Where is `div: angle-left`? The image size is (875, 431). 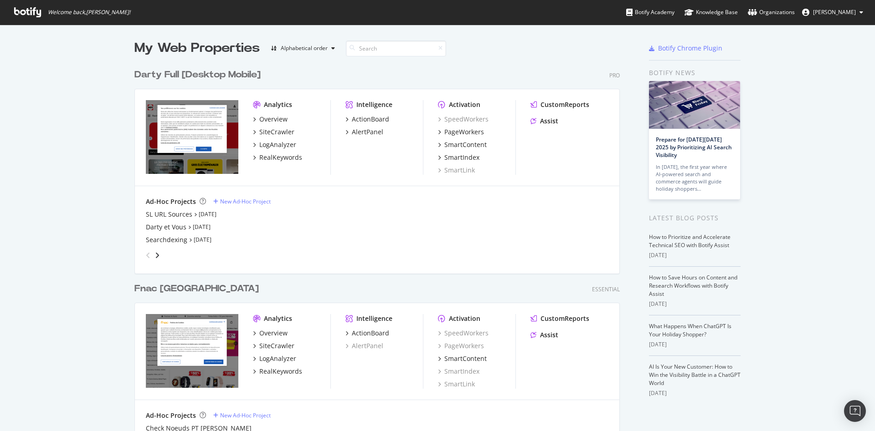
div: angle-left is located at coordinates (148, 256).